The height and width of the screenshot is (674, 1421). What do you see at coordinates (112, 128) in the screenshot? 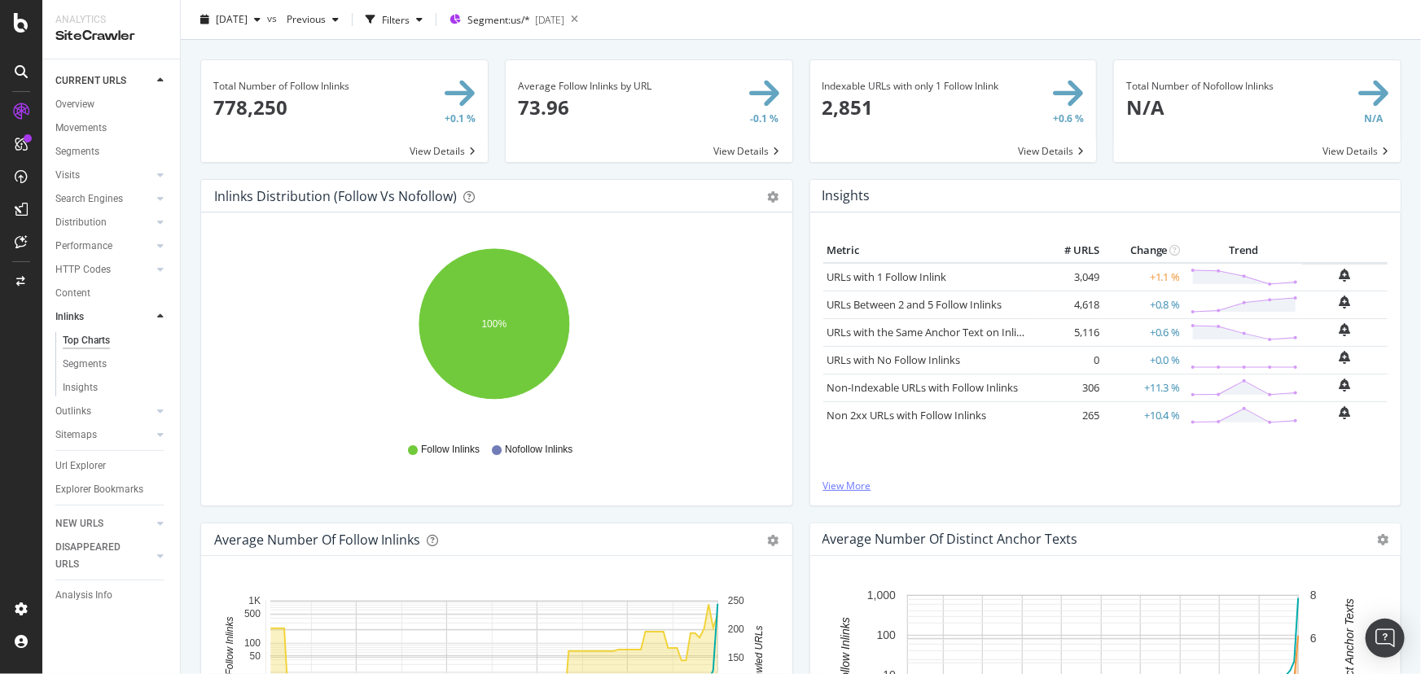
I see `a: Movements` at bounding box center [112, 128].